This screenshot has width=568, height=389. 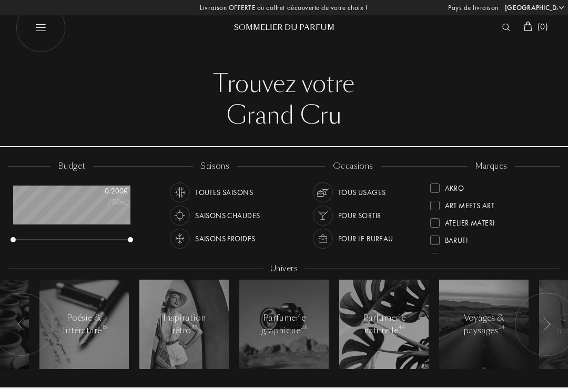 What do you see at coordinates (225, 239) in the screenshot?
I see `div: Saisons froides` at bounding box center [225, 239].